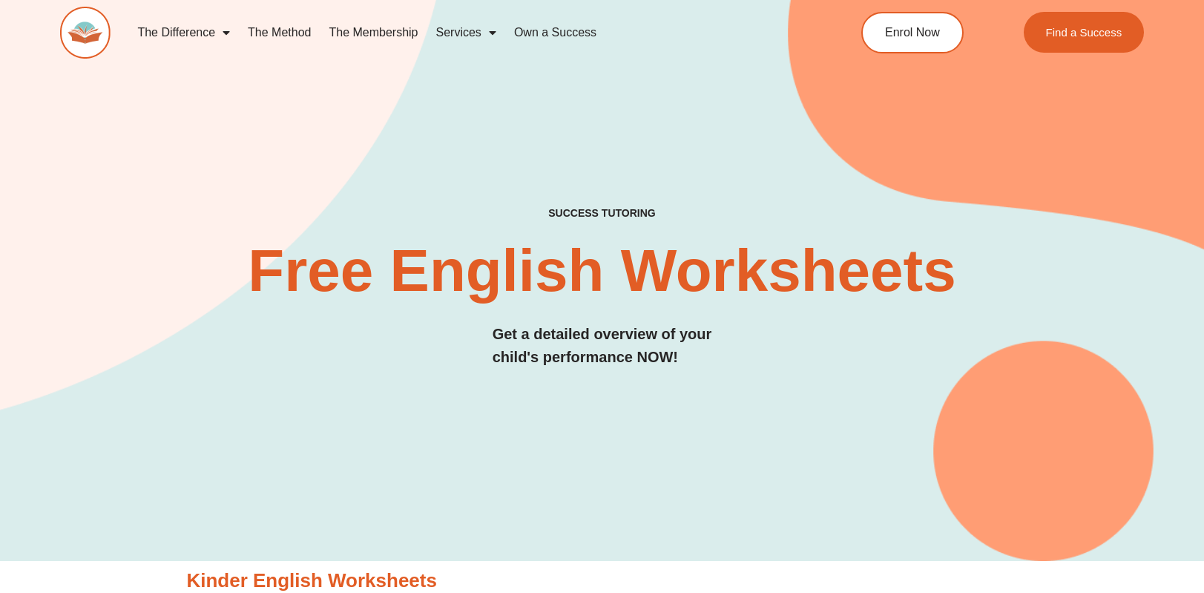 The image size is (1204, 593). Describe the element at coordinates (1083, 32) in the screenshot. I see `span: Find a Success` at that location.